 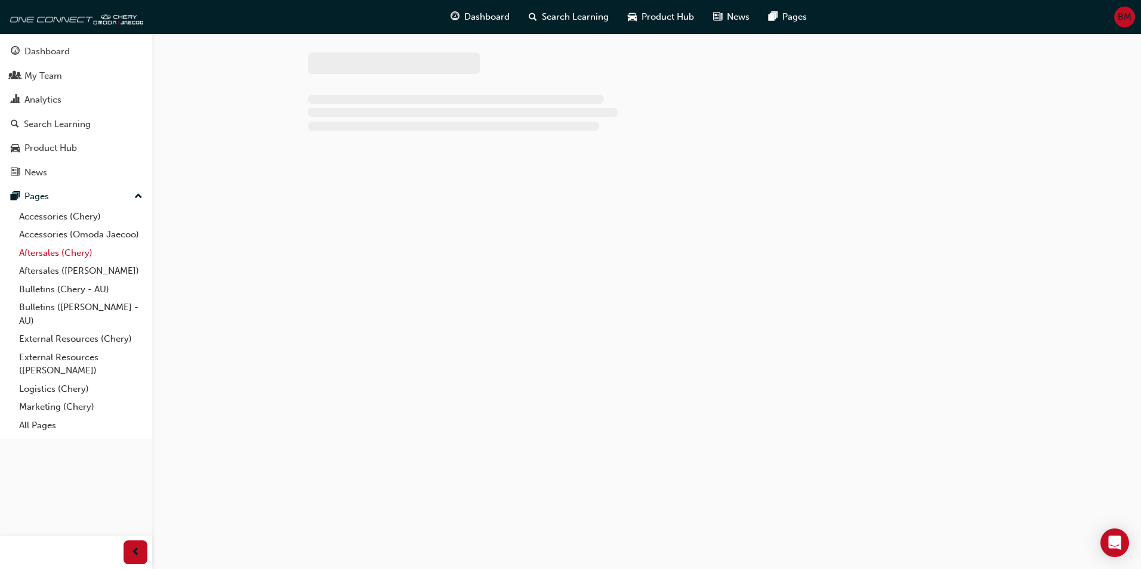 I want to click on span: Product Hub, so click(x=668, y=17).